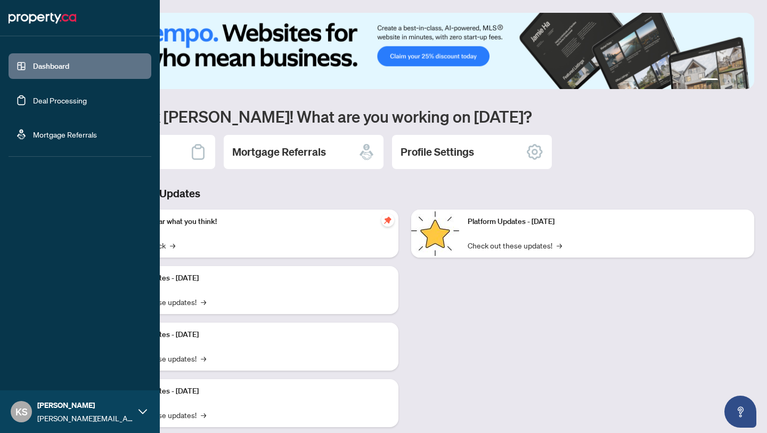  What do you see at coordinates (21, 411) in the screenshot?
I see `span: KS` at bounding box center [21, 411].